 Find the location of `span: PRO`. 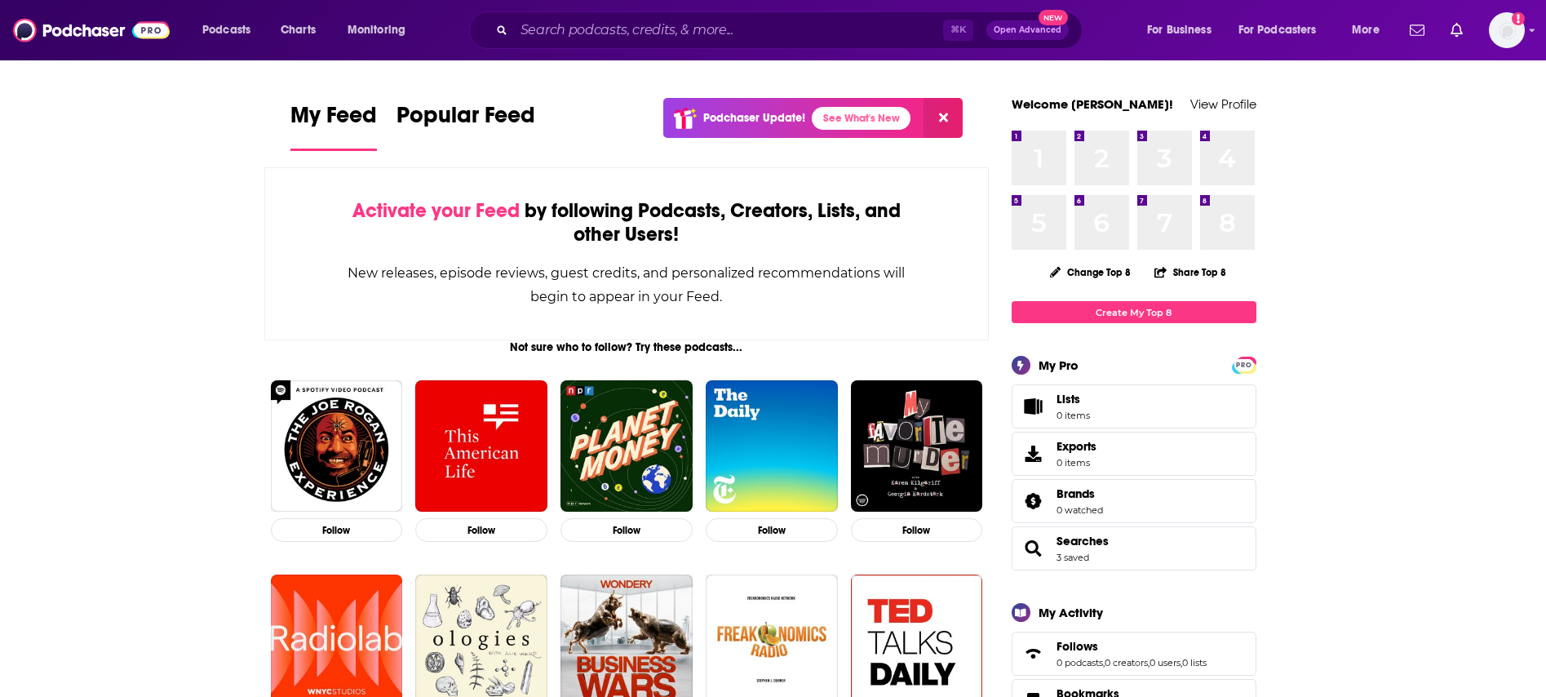

span: PRO is located at coordinates (1244, 365).